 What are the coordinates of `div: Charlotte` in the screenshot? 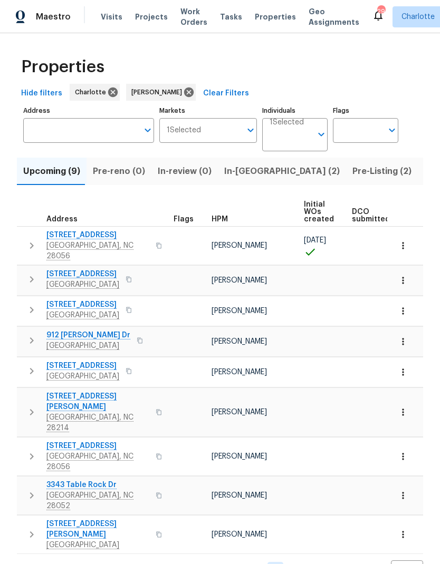 It's located at (94, 92).